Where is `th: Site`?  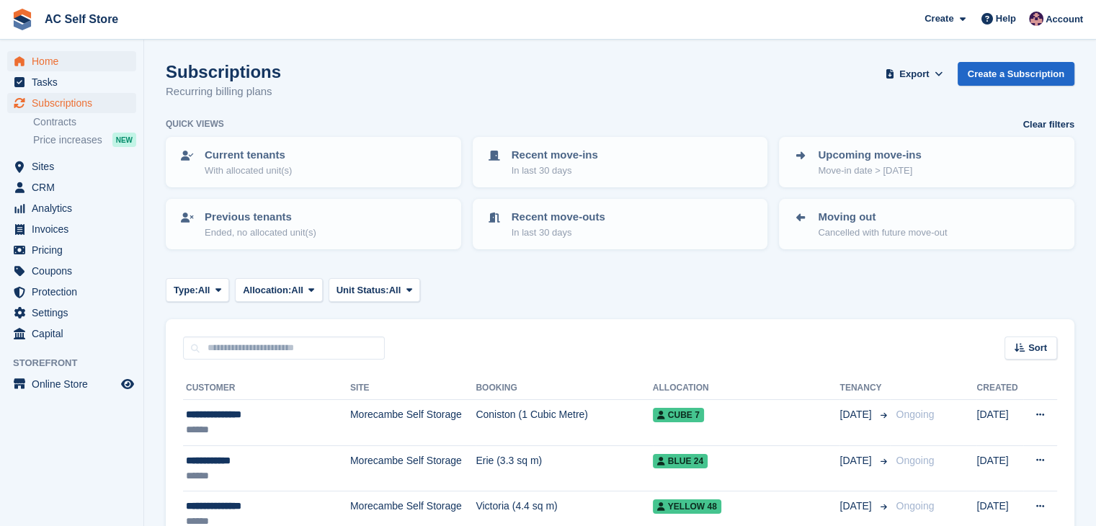 th: Site is located at coordinates (413, 388).